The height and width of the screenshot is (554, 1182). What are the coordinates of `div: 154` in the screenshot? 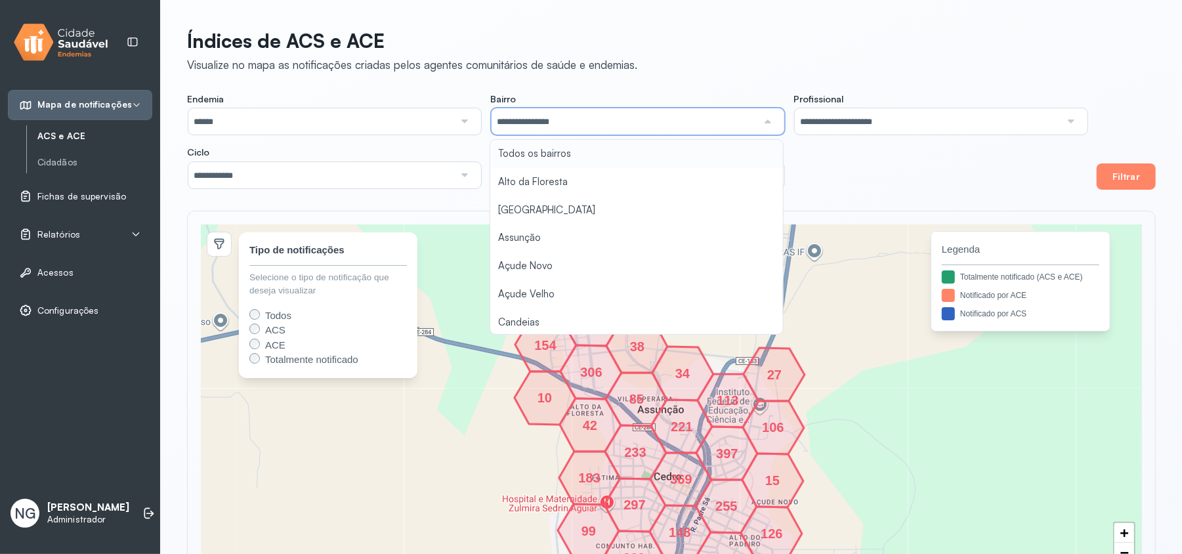 It's located at (545, 345).